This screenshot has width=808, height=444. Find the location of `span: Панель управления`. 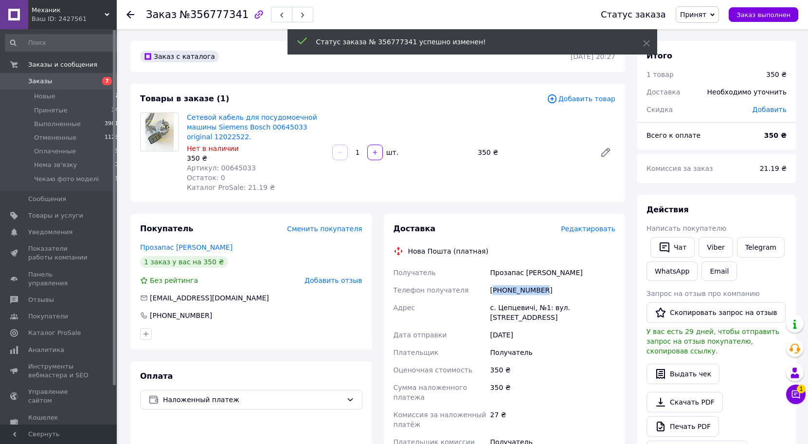

span: Панель управления is located at coordinates (59, 279).